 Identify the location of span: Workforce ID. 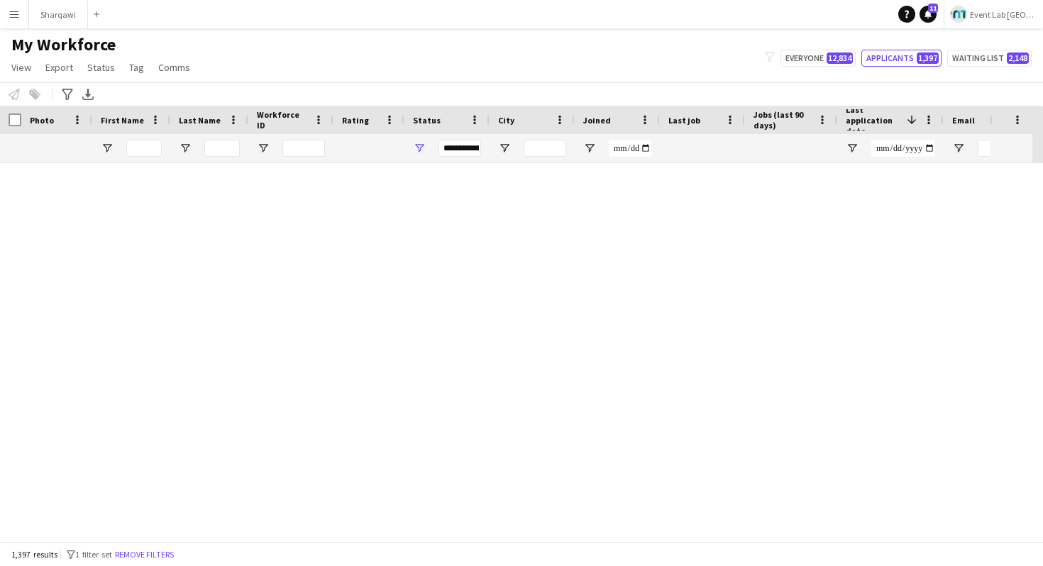
(282, 120).